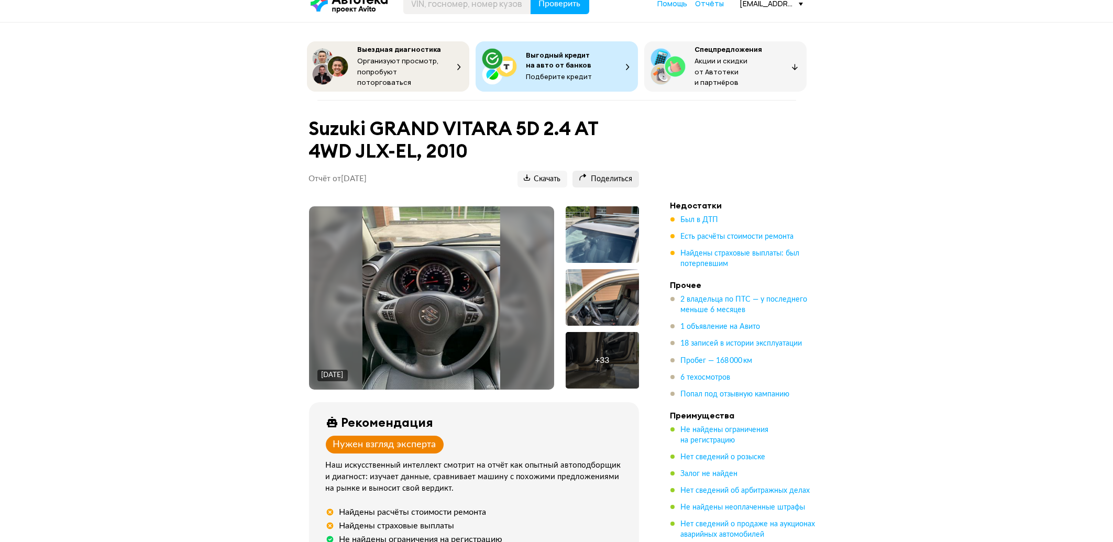  Describe the element at coordinates (744, 285) in the screenshot. I see `h4: Прочее` at that location.